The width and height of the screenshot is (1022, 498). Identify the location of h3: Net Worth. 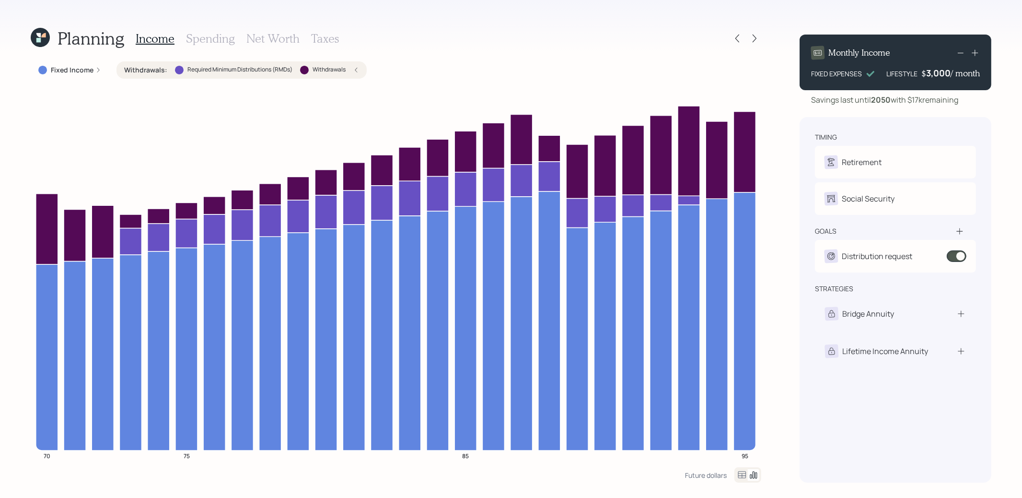
(273, 38).